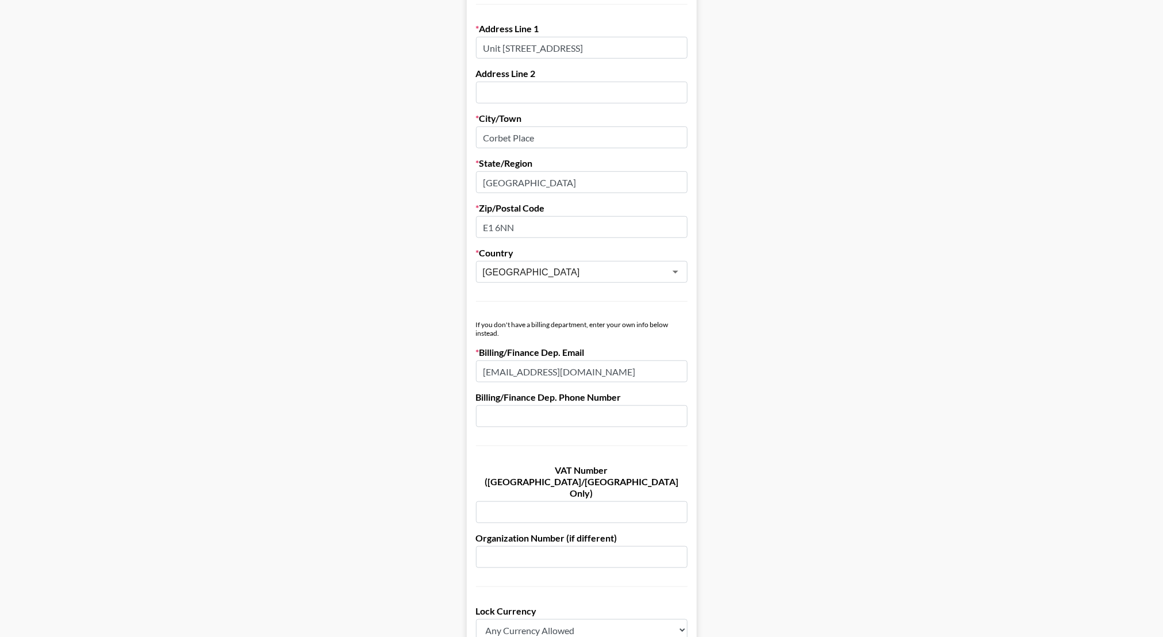  I want to click on label: Lock Currency, so click(582, 611).